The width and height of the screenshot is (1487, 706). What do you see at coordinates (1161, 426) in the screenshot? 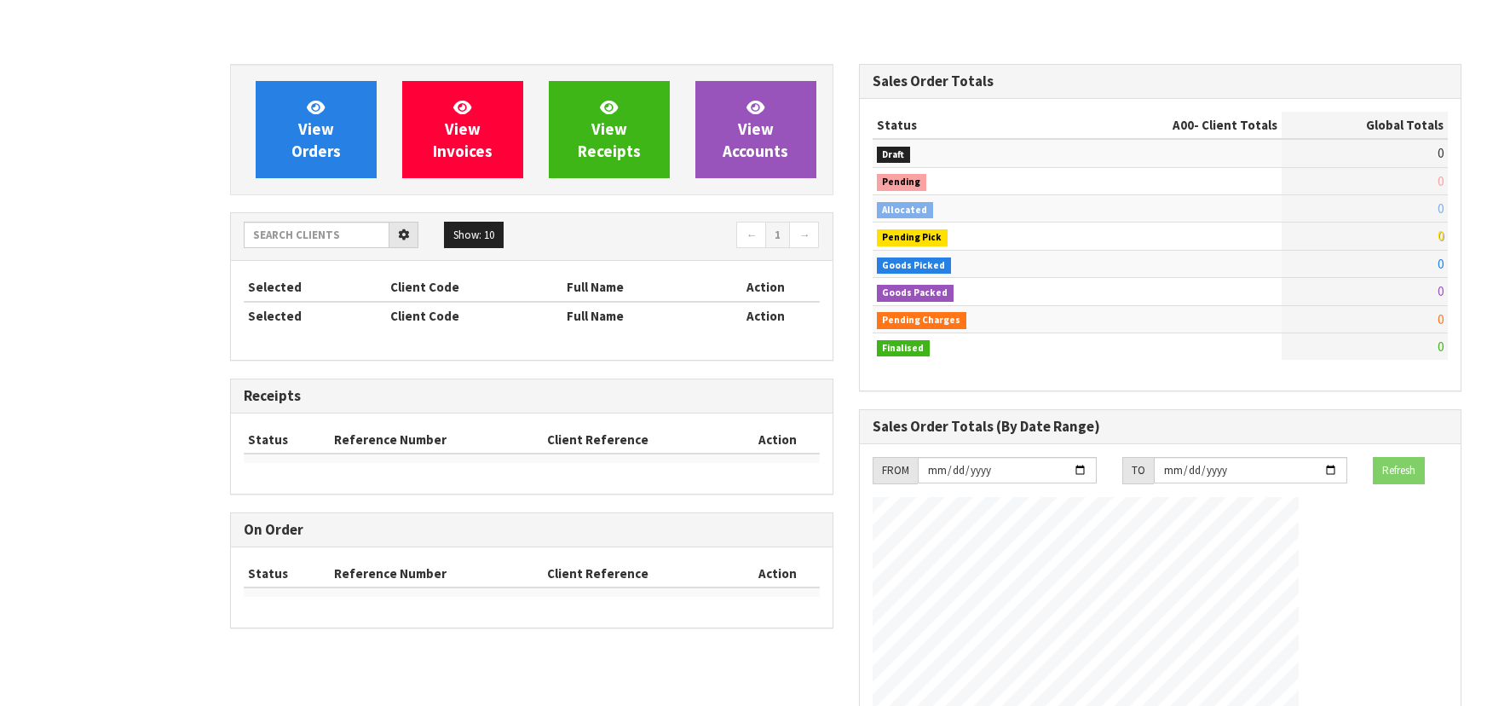
I see `h3: Sales Order Totals (By Date Range)` at bounding box center [1161, 426].